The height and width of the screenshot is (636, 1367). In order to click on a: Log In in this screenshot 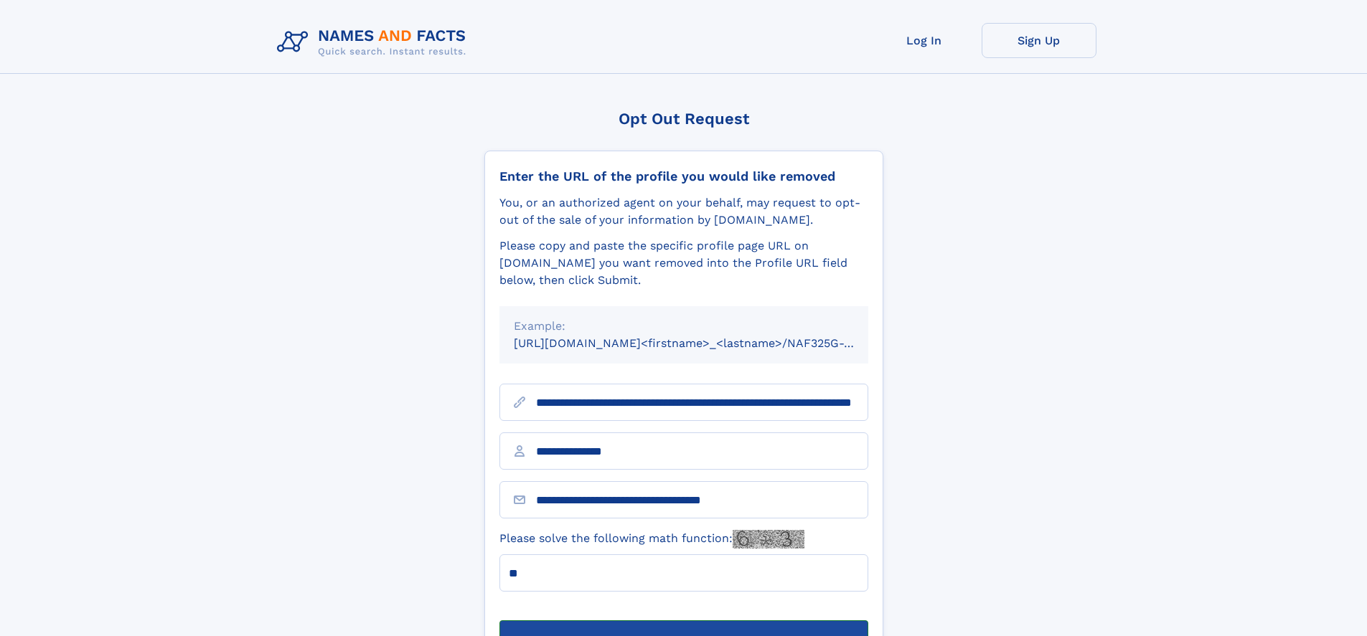, I will do `click(924, 40)`.